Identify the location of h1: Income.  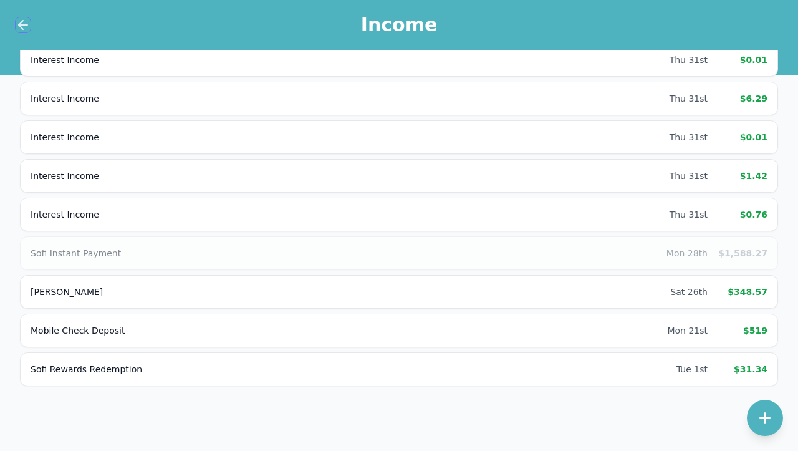
(399, 25).